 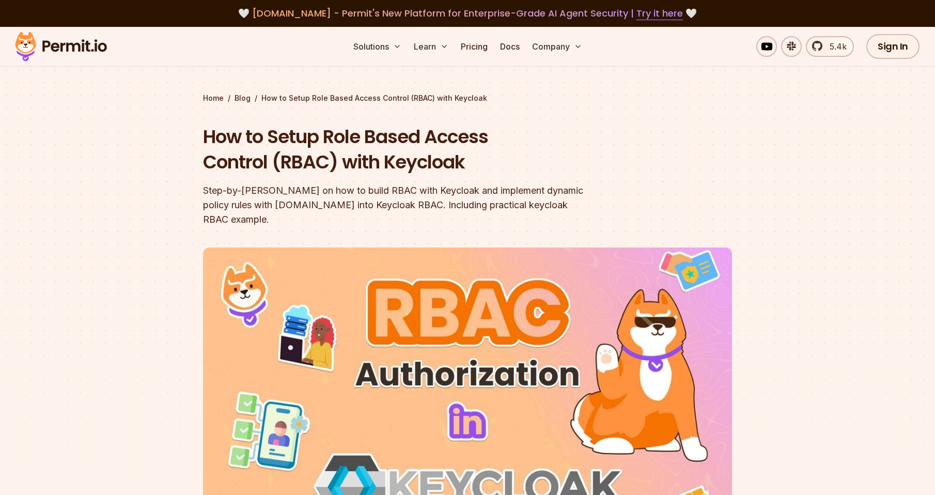 What do you see at coordinates (892, 46) in the screenshot?
I see `a: Sign In` at bounding box center [892, 46].